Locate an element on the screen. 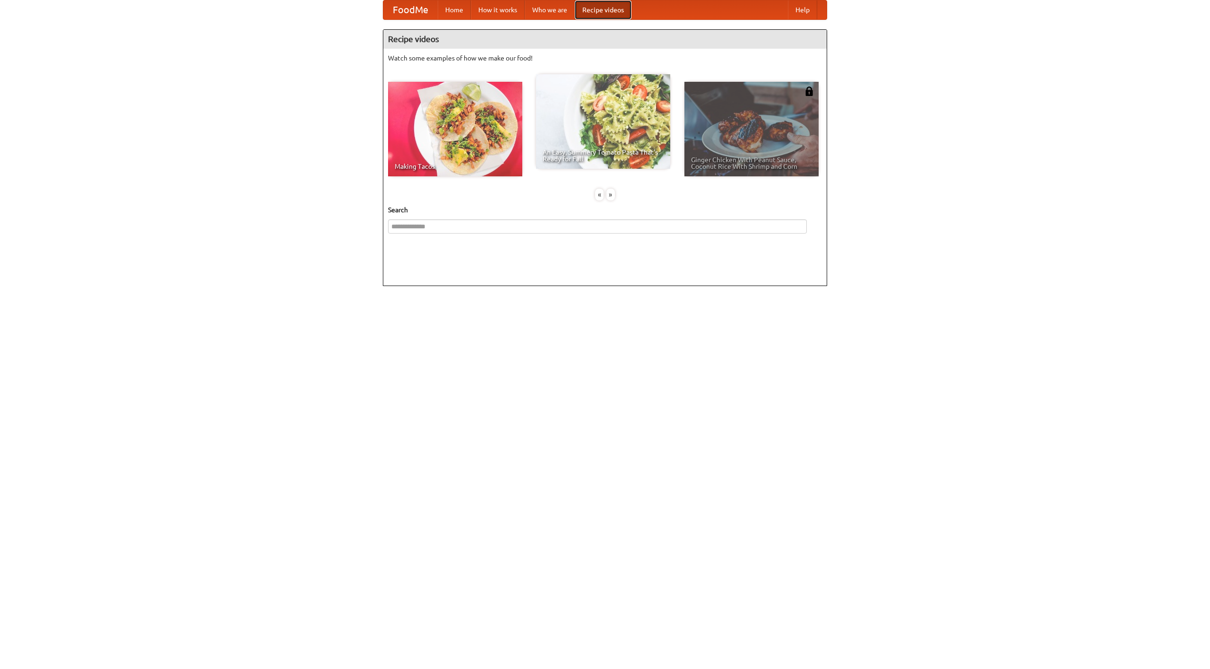  span: An Easy, Summery Tomato Pasta That's Ready for Fall is located at coordinates (603, 156).